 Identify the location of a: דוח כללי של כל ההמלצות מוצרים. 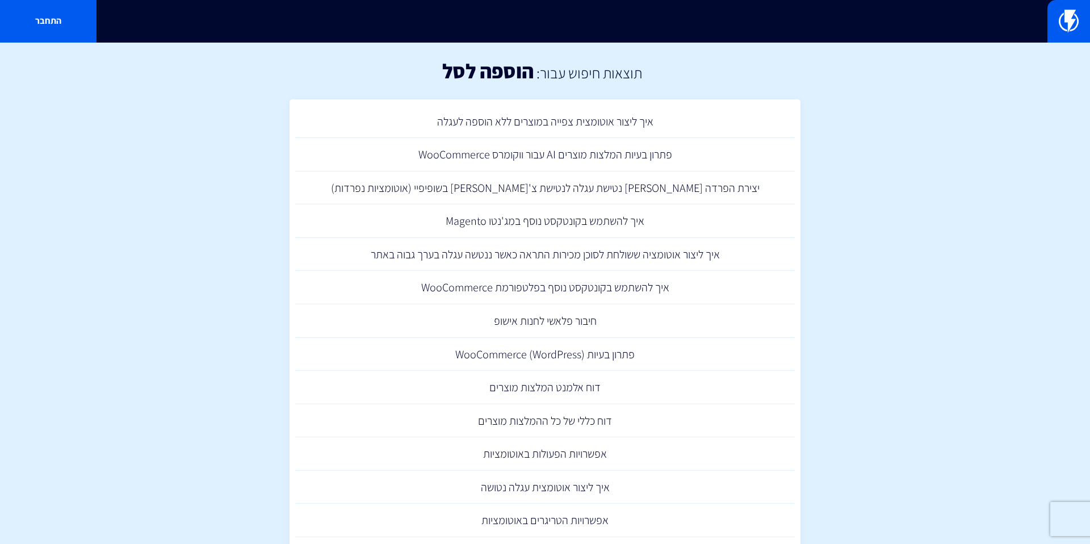
(545, 421).